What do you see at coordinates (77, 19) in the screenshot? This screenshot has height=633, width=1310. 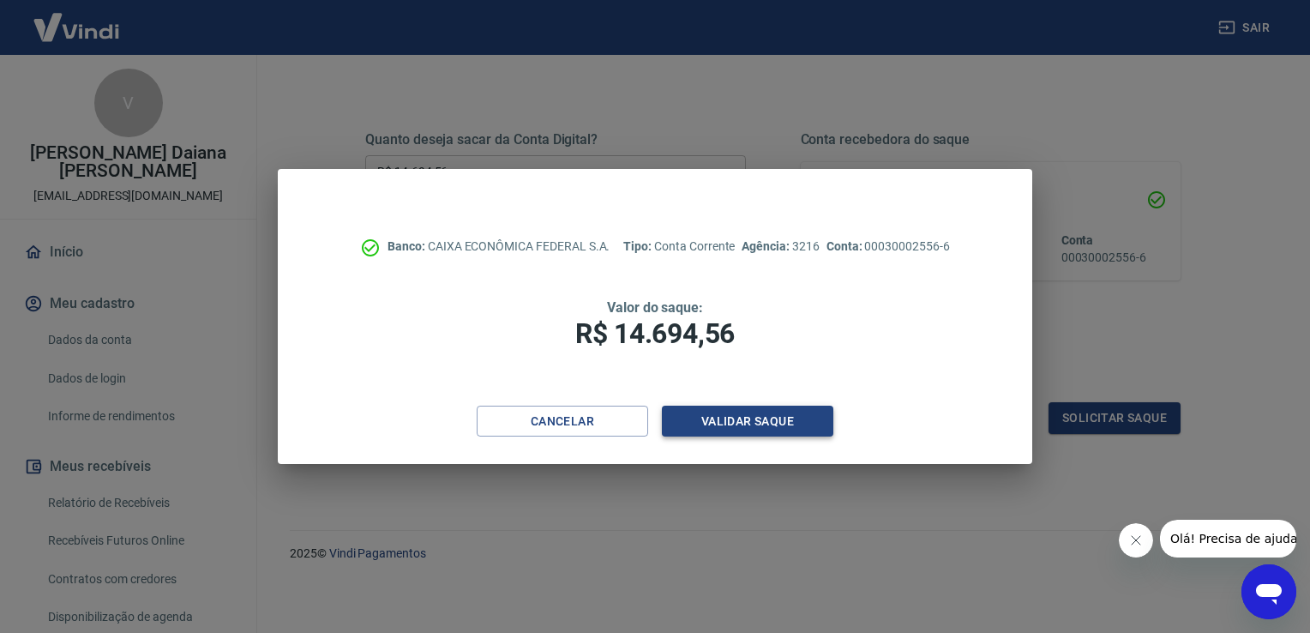 I see `span: Olá! Precisa de ajuda?` at bounding box center [77, 19].